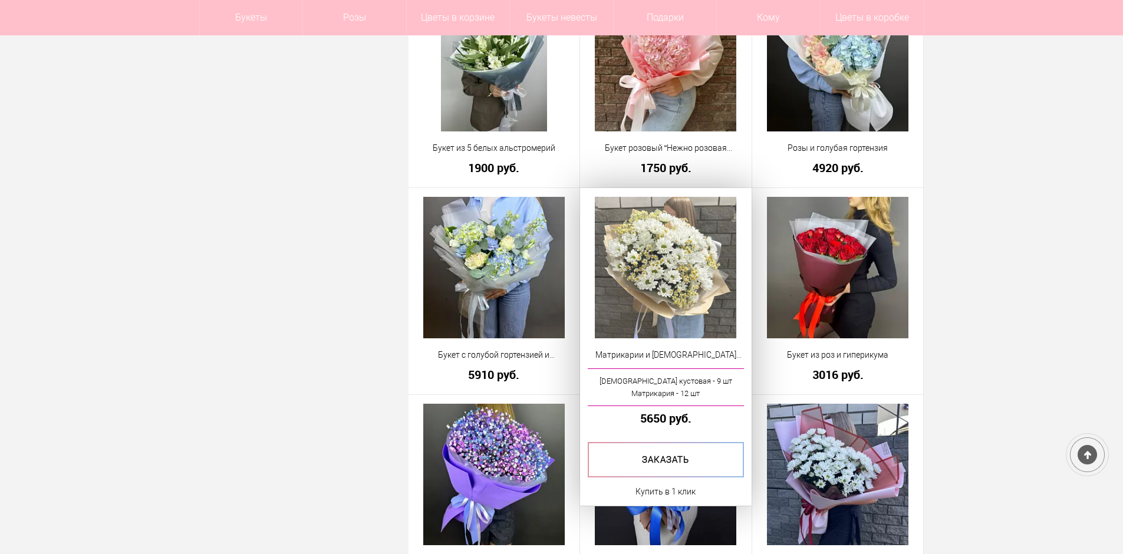 The height and width of the screenshot is (554, 1123). I want to click on span: Букет с голубой гортензией и дельфиниумом, so click(494, 355).